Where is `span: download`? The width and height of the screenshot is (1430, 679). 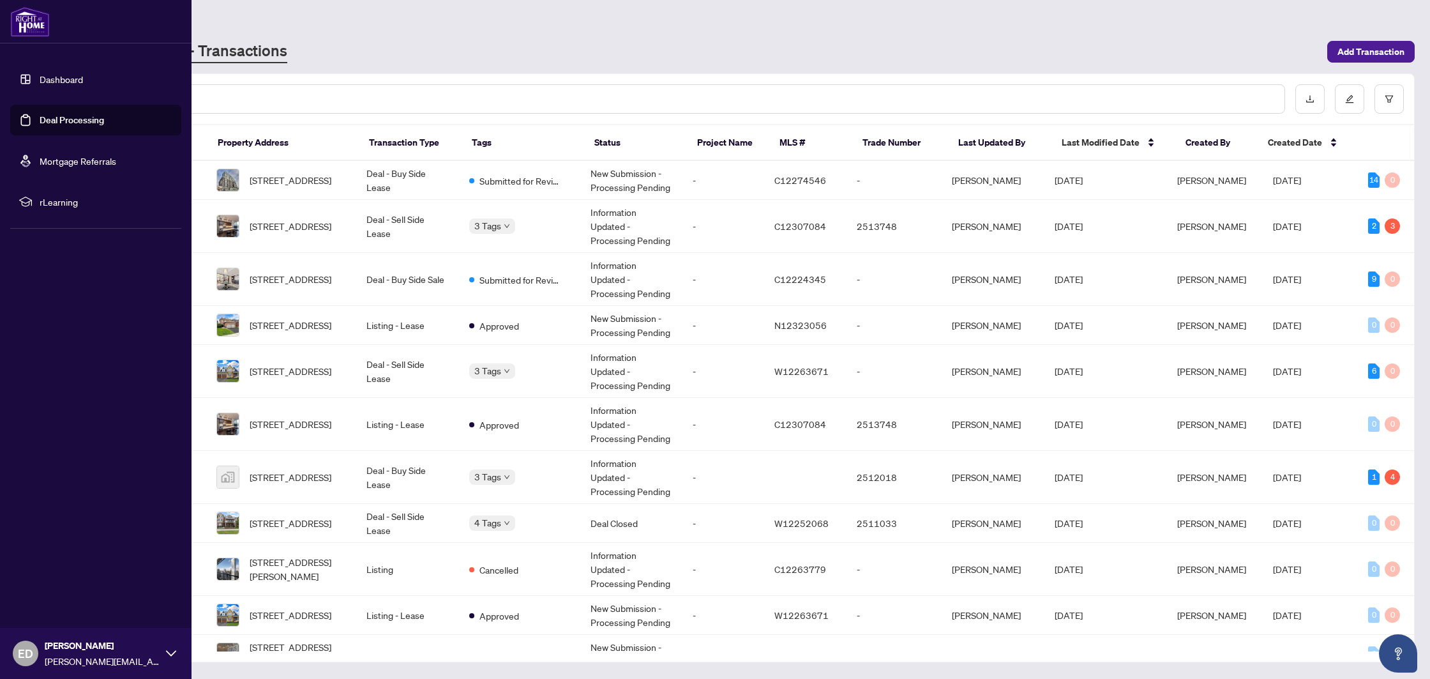 span: download is located at coordinates (1310, 99).